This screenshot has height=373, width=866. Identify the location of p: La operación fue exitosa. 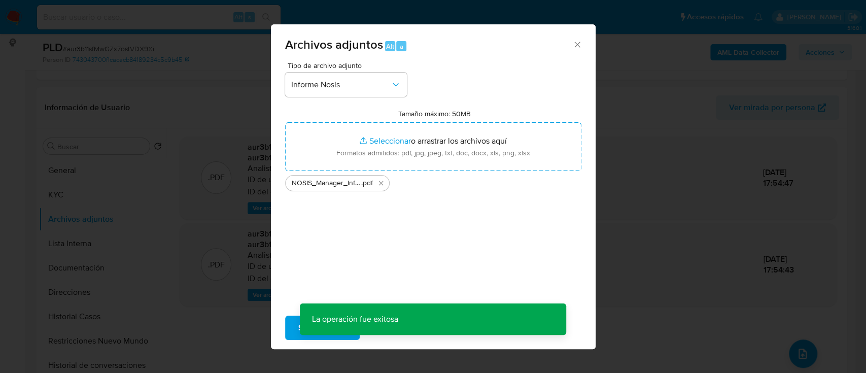
(355, 319).